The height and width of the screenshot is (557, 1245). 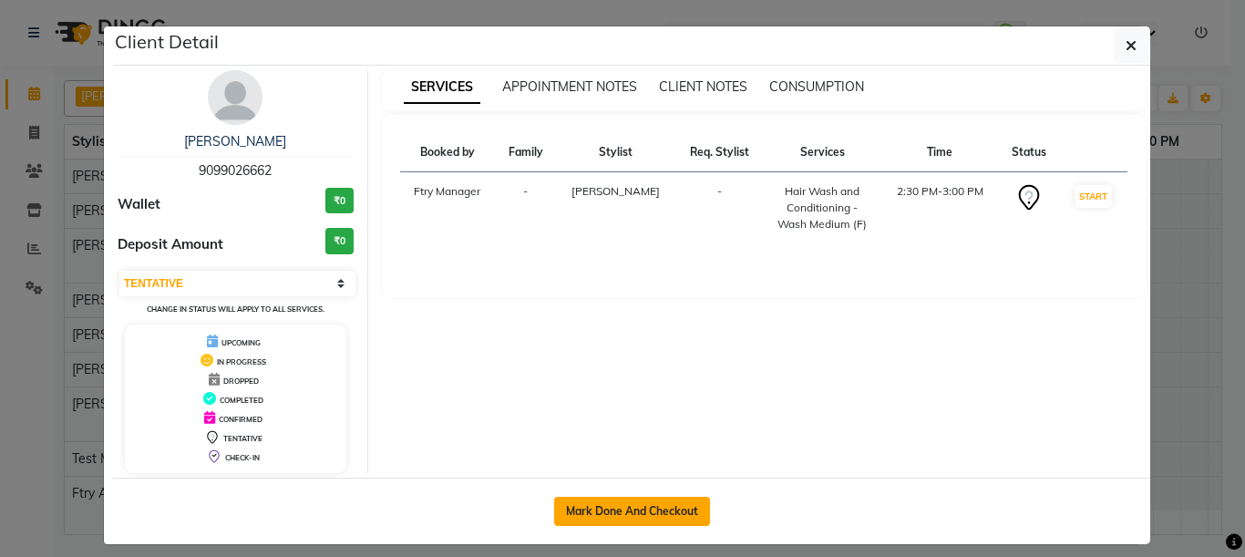 What do you see at coordinates (1028, 152) in the screenshot?
I see `th: Status` at bounding box center [1028, 152].